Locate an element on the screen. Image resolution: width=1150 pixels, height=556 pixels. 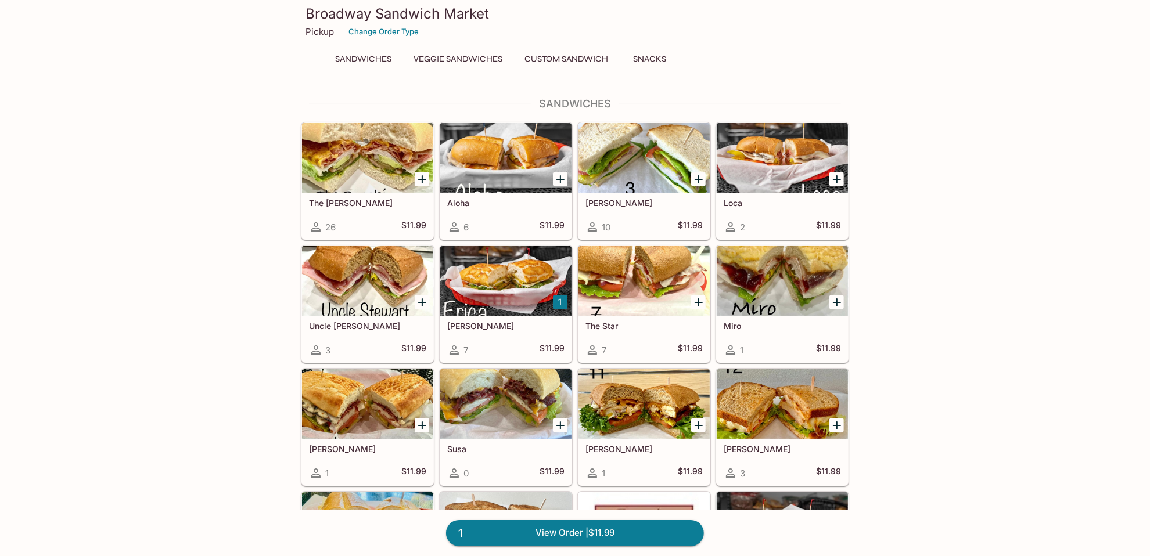
div: Lu Lu is located at coordinates (644, 404).